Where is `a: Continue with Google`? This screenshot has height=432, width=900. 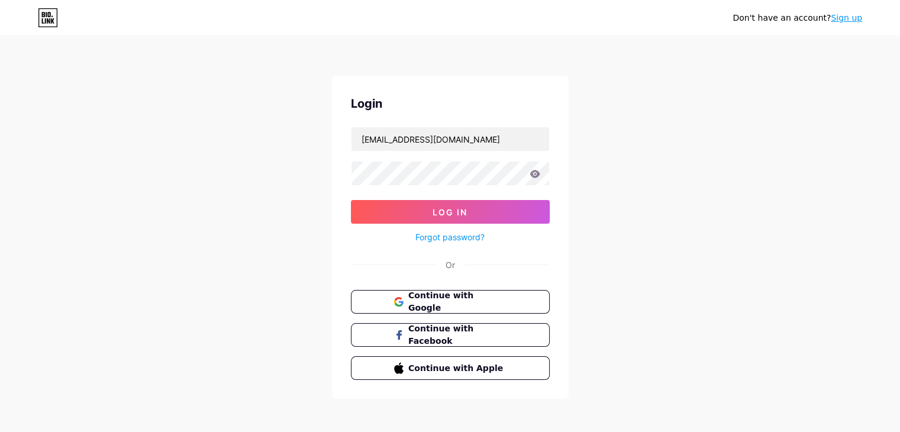
a: Continue with Google is located at coordinates (450, 302).